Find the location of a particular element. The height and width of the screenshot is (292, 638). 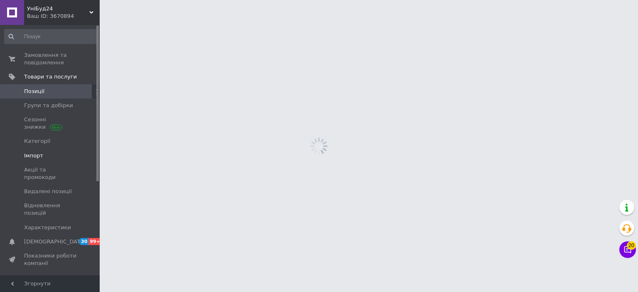

span: 99+ is located at coordinates (95, 241).